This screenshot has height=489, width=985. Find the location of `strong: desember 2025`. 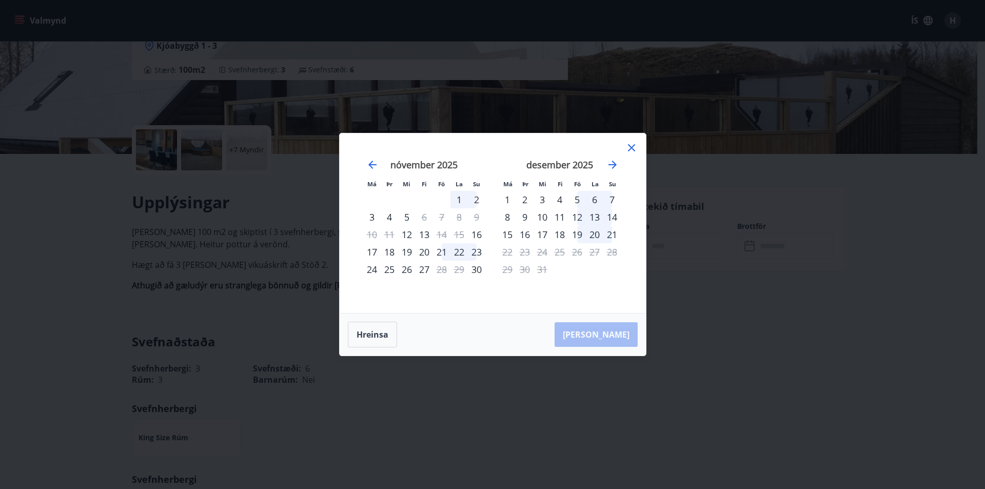

strong: desember 2025 is located at coordinates (559, 165).